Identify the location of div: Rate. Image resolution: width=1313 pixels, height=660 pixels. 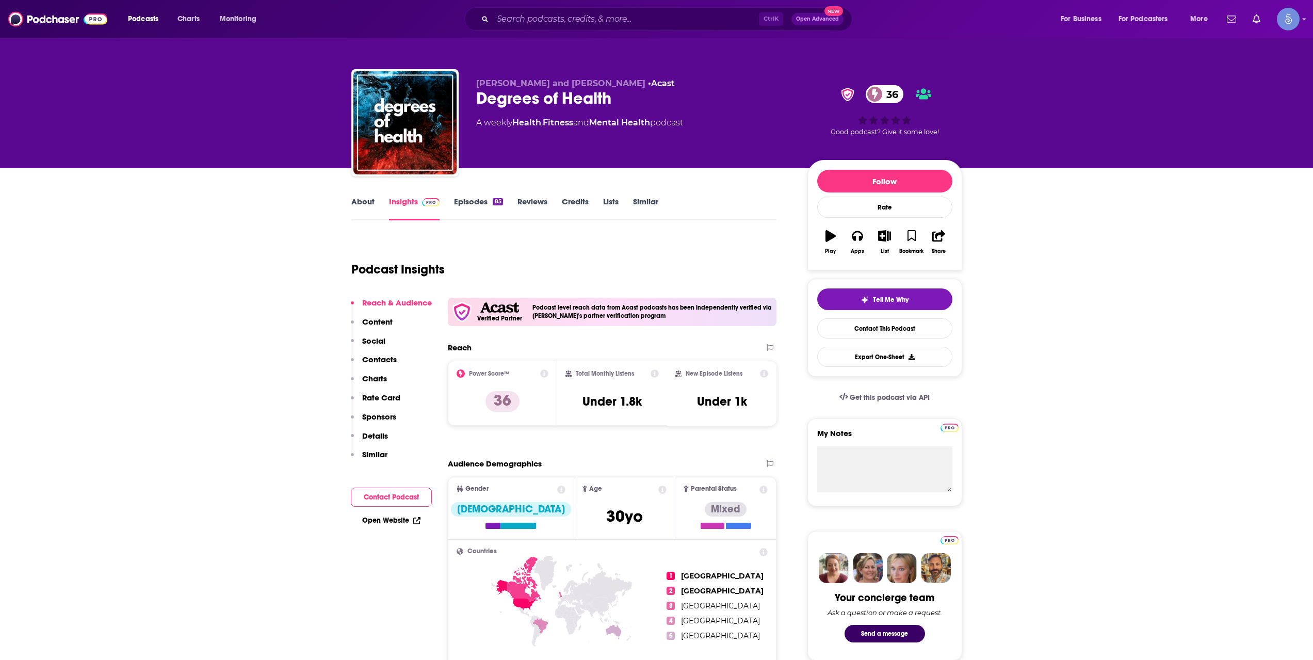
(885, 207).